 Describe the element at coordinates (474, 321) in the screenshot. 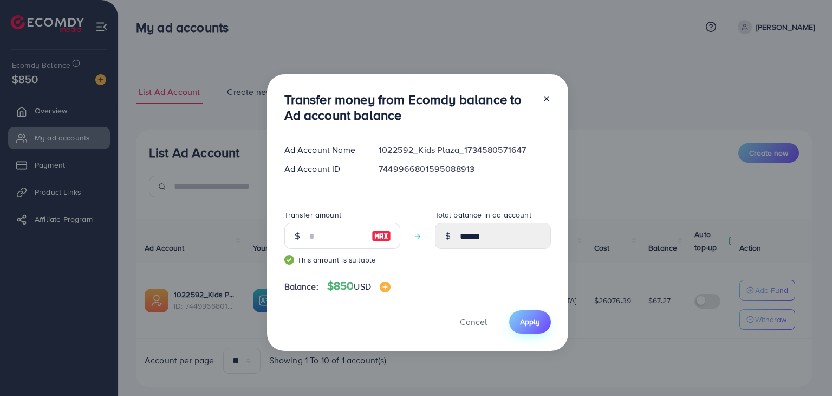

I see `span: Cancel` at that location.